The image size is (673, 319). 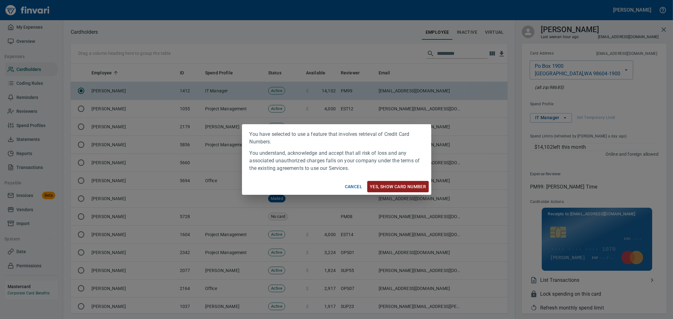 What do you see at coordinates (337, 161) in the screenshot?
I see `p: You understand, acknowledge and accept that all risk of loss and any associated unauthorized char...` at bounding box center [337, 161].